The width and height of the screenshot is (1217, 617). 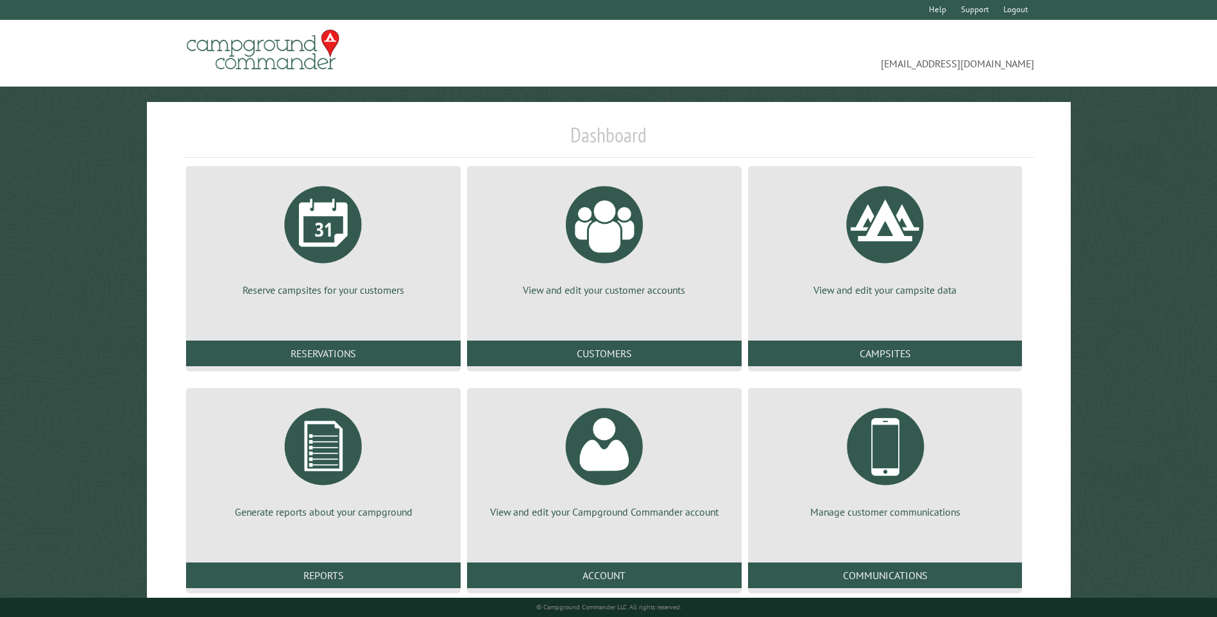 What do you see at coordinates (604, 290) in the screenshot?
I see `p: View and edit your customer accounts` at bounding box center [604, 290].